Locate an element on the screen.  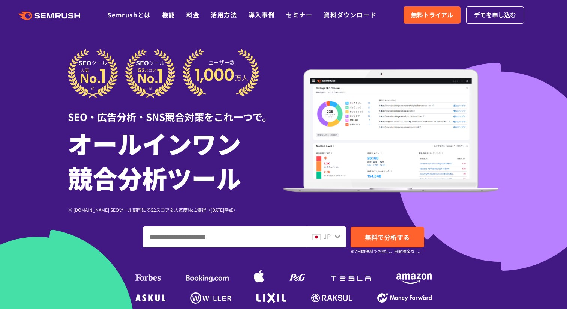
a: 機能 is located at coordinates (168, 15).